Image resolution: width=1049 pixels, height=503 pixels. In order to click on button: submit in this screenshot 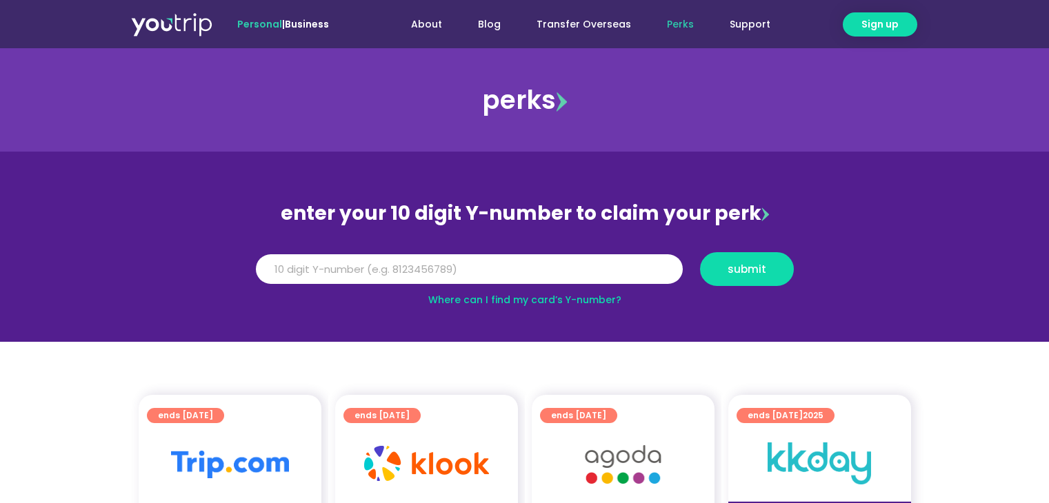, I will do `click(747, 269)`.